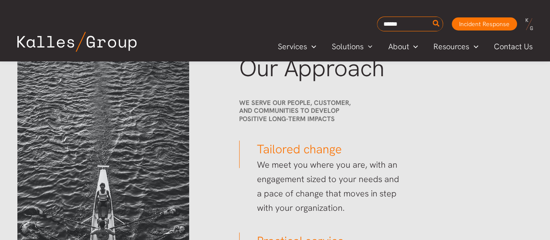 Image resolution: width=550 pixels, height=240 pixels. What do you see at coordinates (297, 47) in the screenshot?
I see `a: ServicesMenu Toggle` at bounding box center [297, 47].